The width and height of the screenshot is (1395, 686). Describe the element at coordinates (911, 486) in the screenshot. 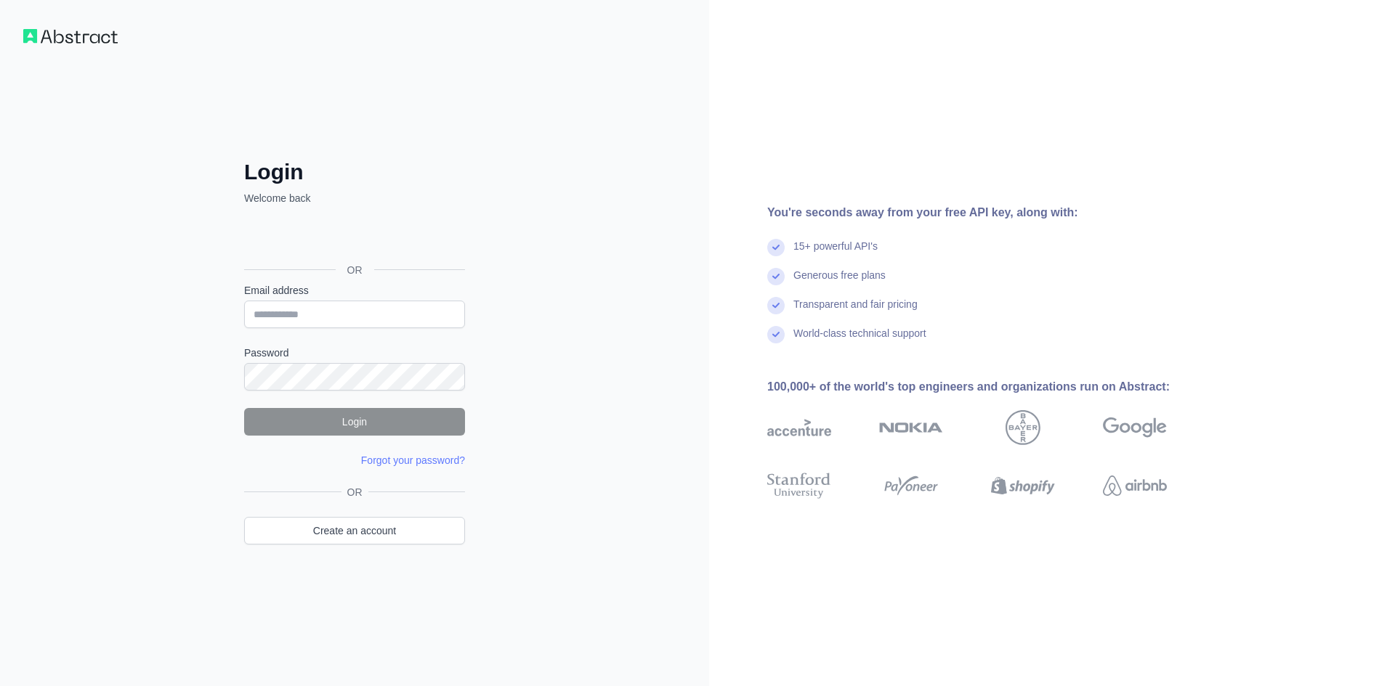

I see `img: payoneer` at that location.